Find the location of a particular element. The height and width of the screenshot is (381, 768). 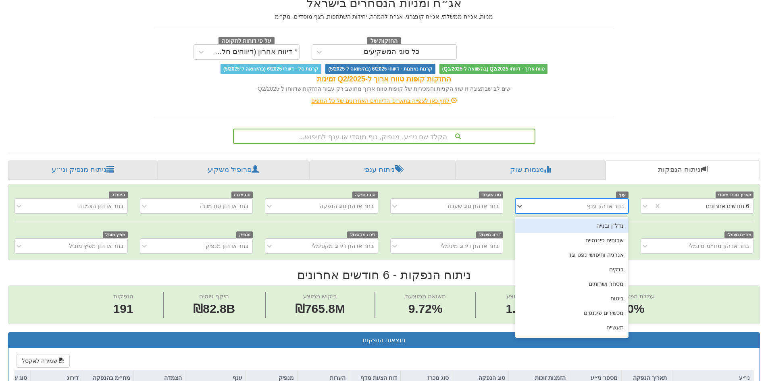

span: סוג הנפקה is located at coordinates (365, 195).